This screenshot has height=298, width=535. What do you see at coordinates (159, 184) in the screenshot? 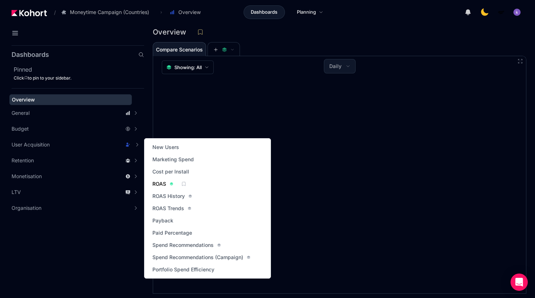
I see `span: ROAS` at bounding box center [159, 184].